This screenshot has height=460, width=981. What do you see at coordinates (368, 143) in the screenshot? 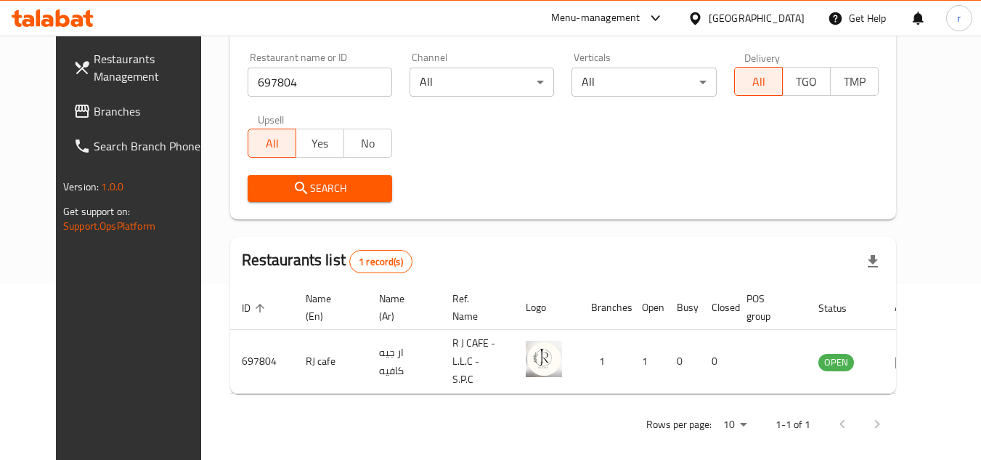
I see `span: No` at bounding box center [368, 143].